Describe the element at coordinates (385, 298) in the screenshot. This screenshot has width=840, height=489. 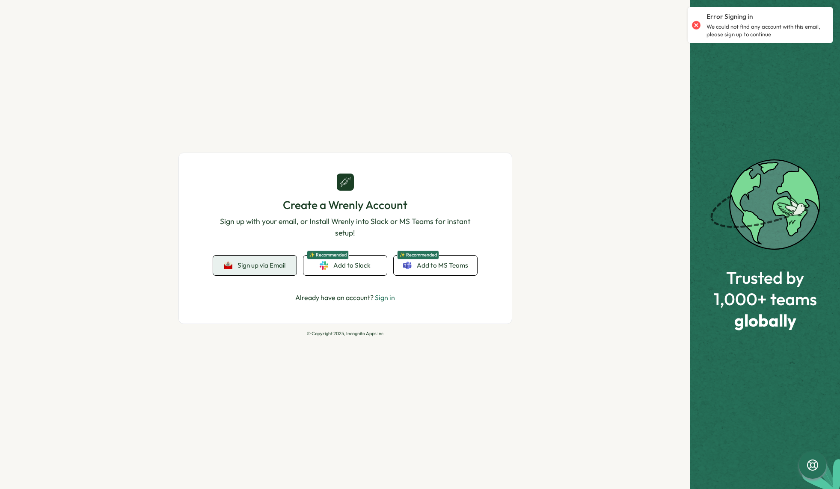
I see `a: Sign in` at that location.